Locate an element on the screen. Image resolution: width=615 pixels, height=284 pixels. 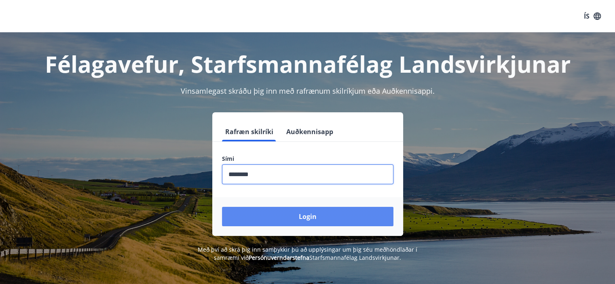
button: Auðkennisapp is located at coordinates (310, 132).